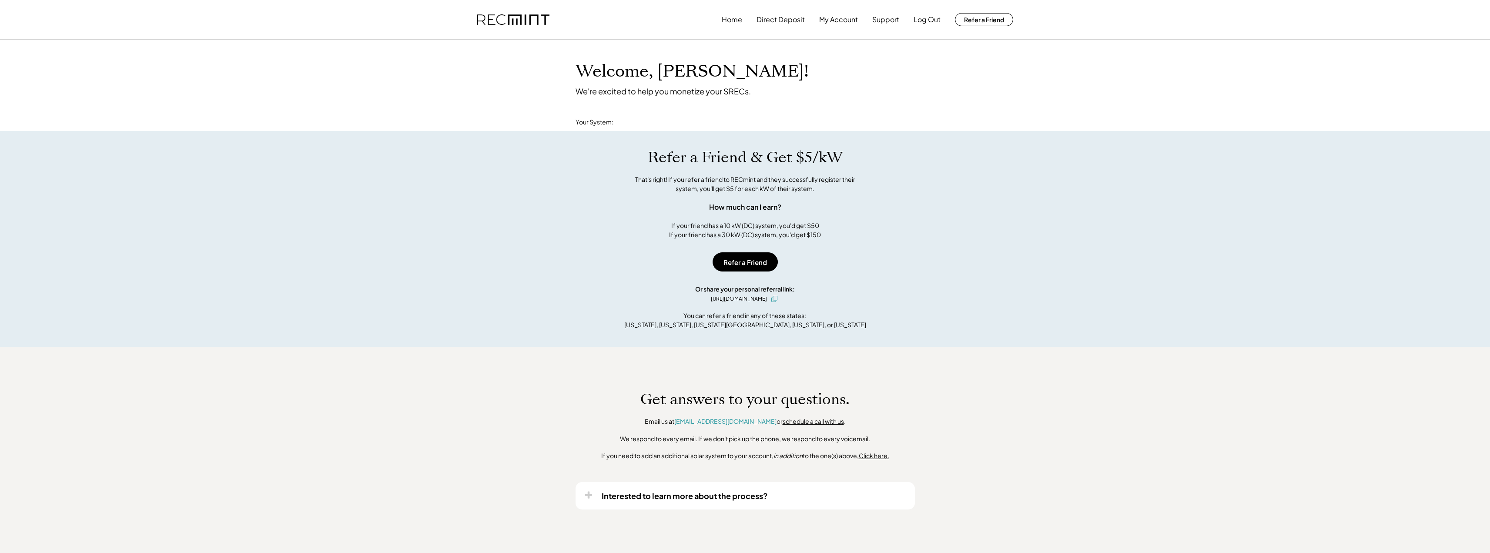  I want to click on button: Log Out, so click(927, 20).